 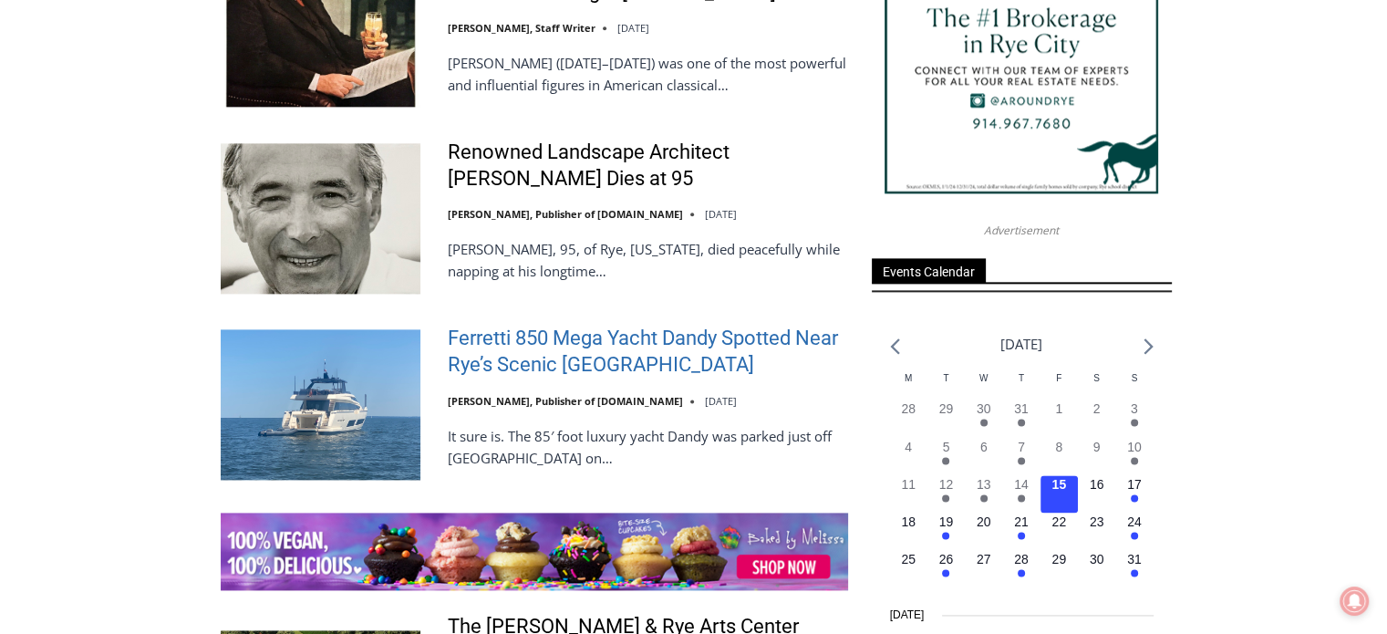 What do you see at coordinates (984, 484) in the screenshot?
I see `time: 13` at bounding box center [984, 484].